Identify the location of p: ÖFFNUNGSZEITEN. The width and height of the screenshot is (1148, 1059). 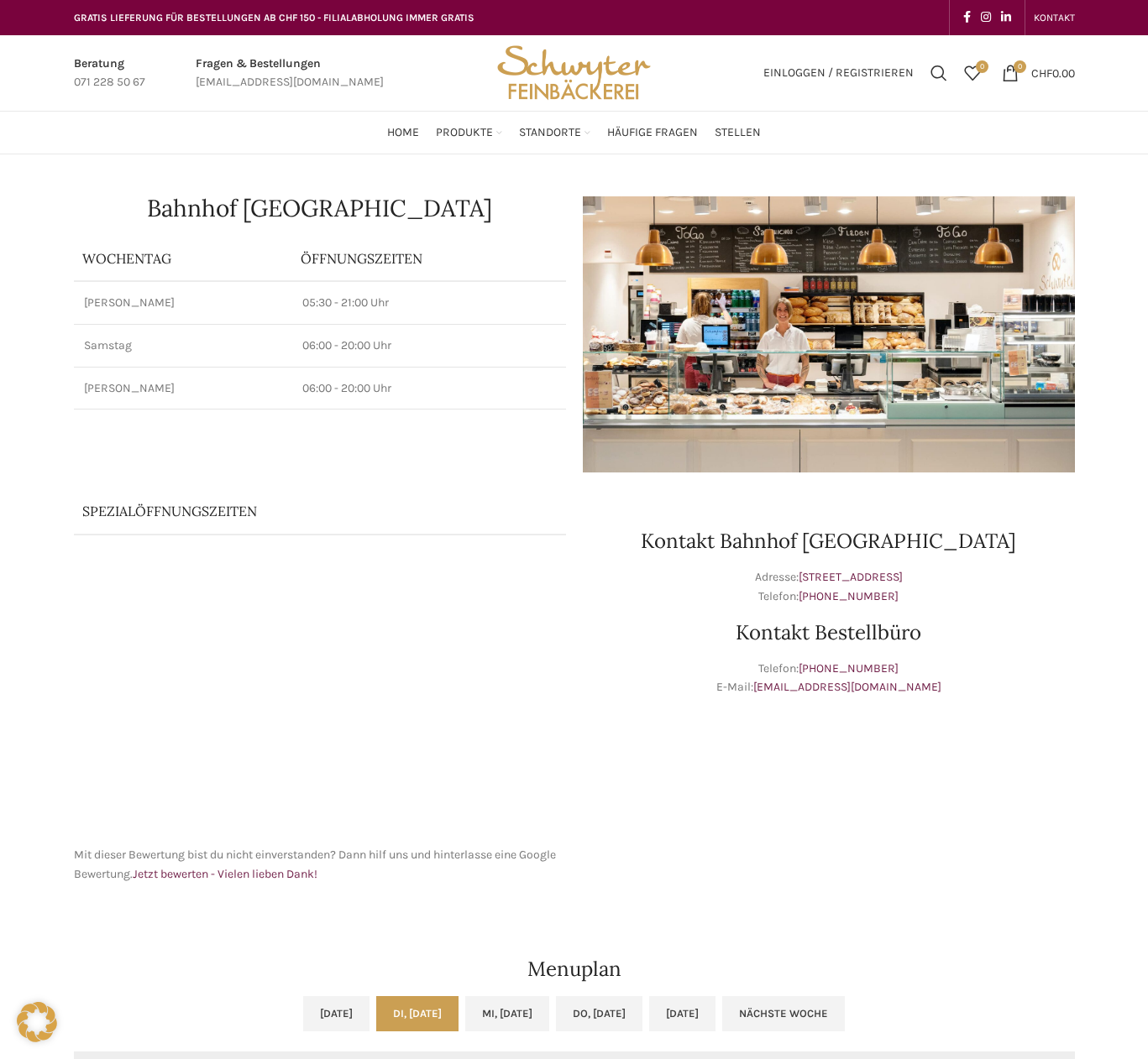
(429, 259).